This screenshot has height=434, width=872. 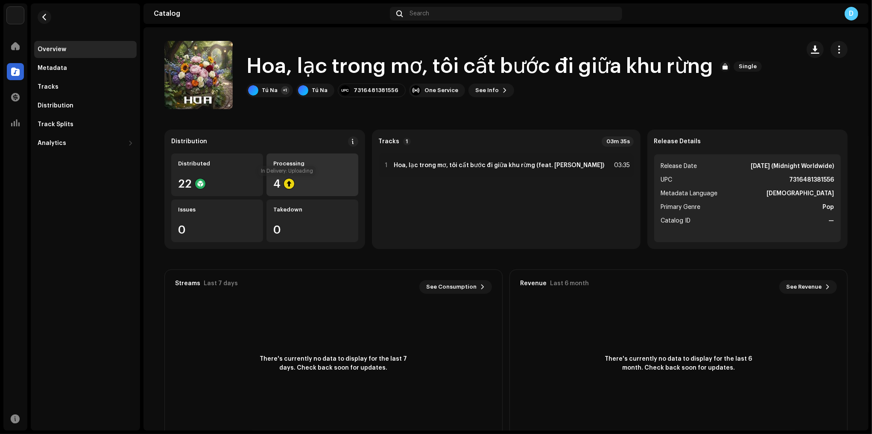 I want to click on div: +1, so click(x=285, y=90).